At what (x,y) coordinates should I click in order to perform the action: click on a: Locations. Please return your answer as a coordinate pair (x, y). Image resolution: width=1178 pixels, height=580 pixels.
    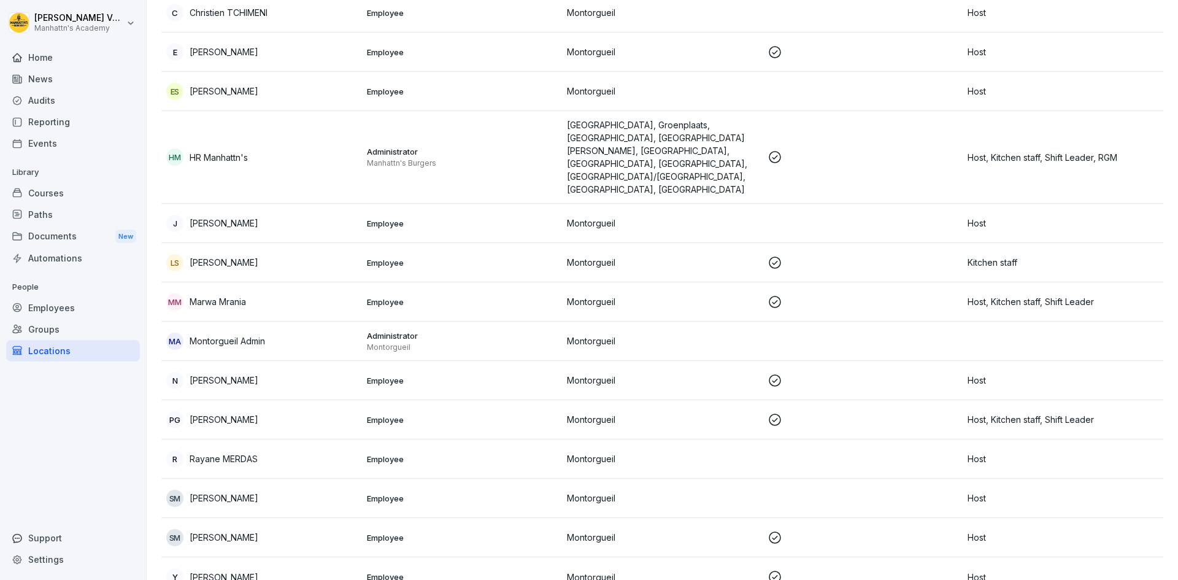
    Looking at the image, I should click on (73, 350).